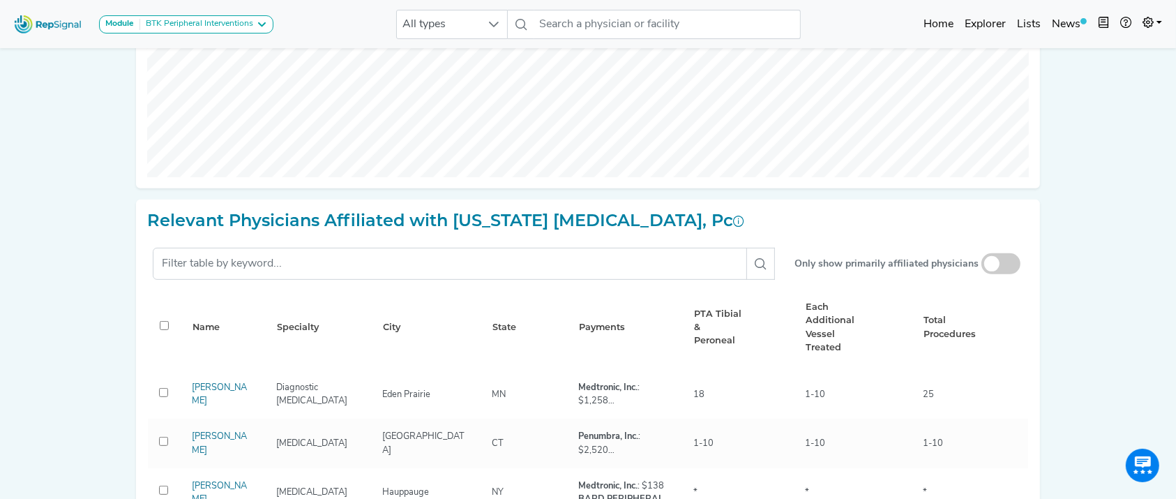 The width and height of the screenshot is (1176, 499). Describe the element at coordinates (1029, 24) in the screenshot. I see `a: Lists` at that location.